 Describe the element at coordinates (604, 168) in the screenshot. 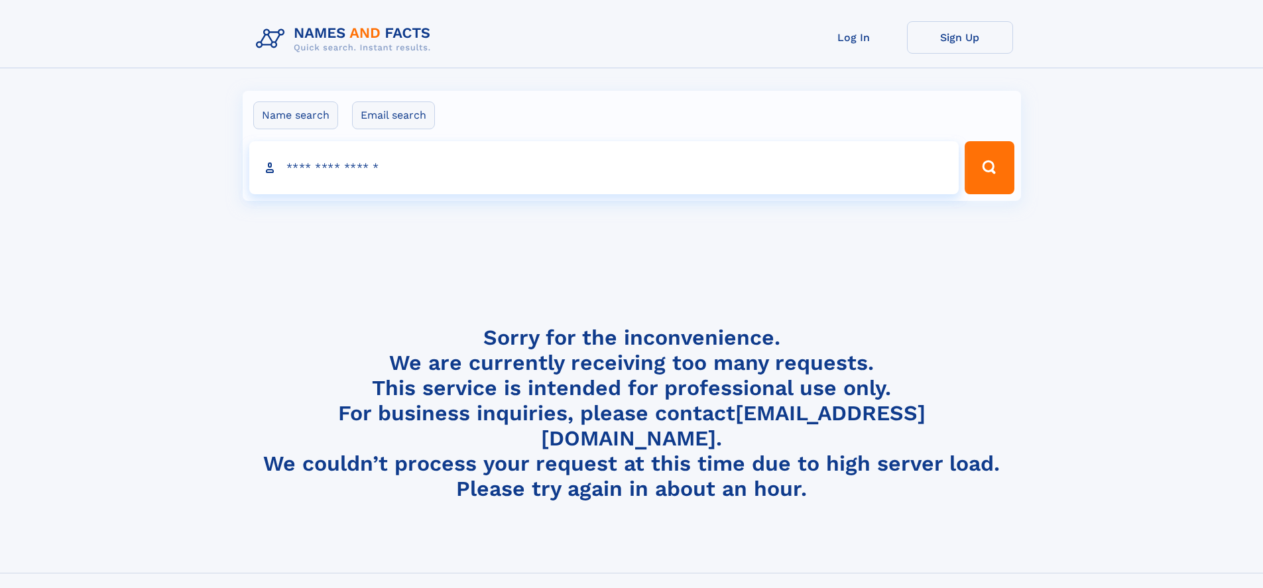

I see `input: search input` at that location.